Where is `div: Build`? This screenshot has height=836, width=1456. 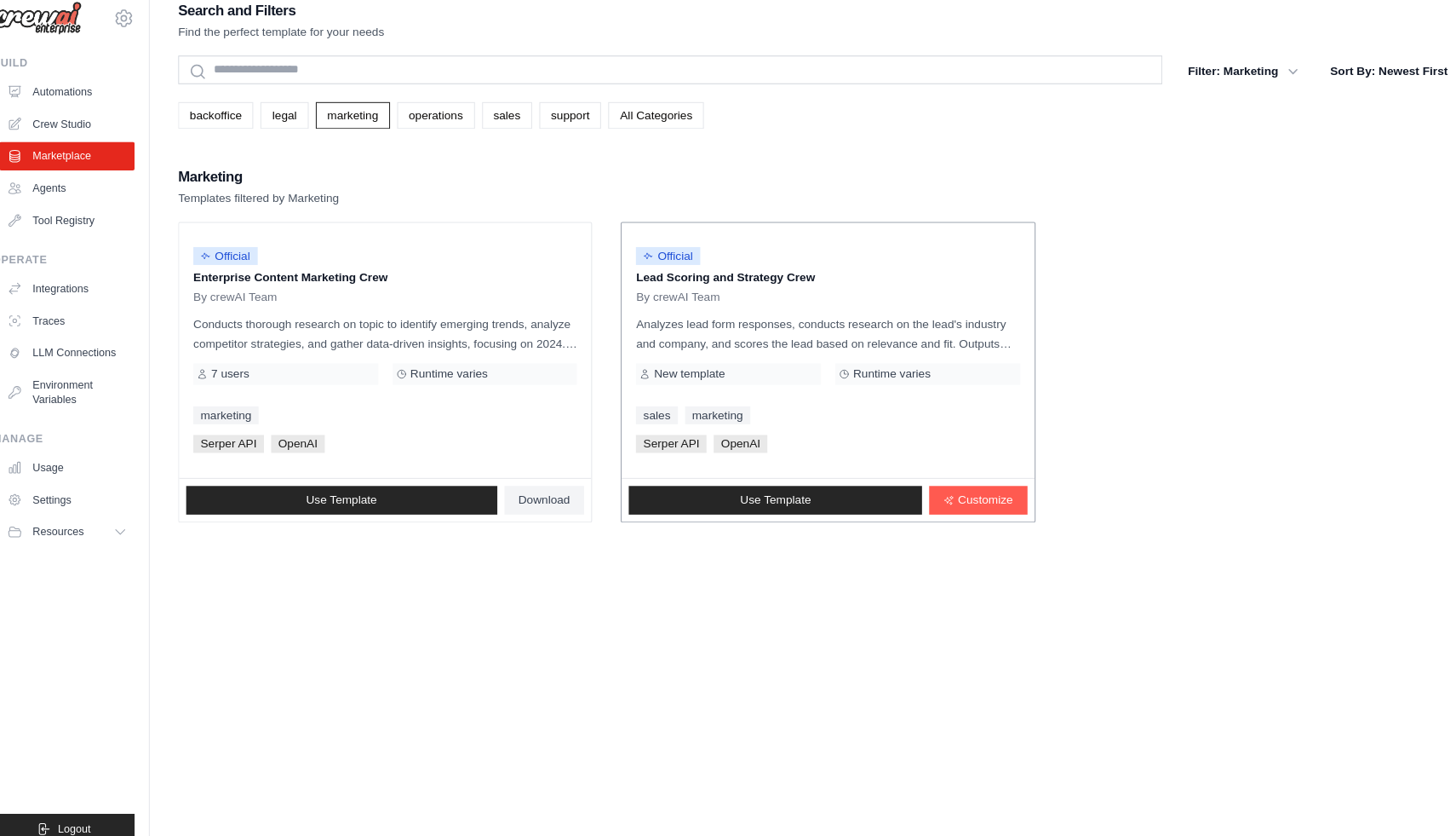
div: Build is located at coordinates (81, 79).